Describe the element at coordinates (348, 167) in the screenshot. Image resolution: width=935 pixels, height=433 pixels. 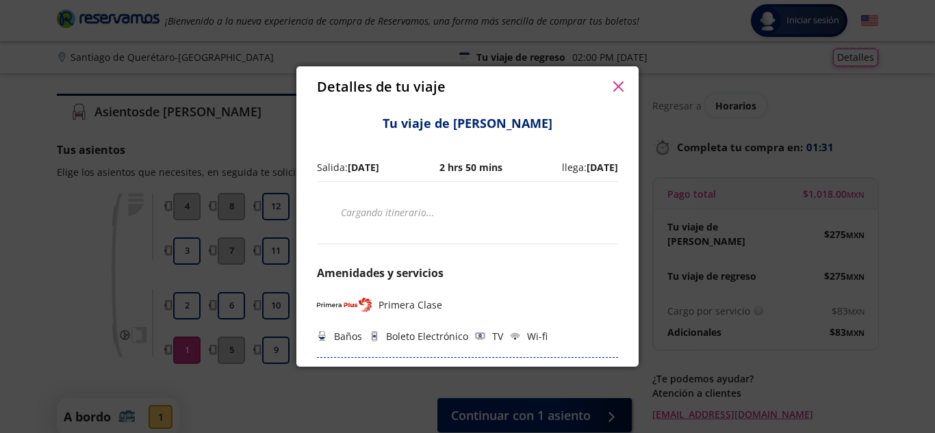
I see `p: Salida:` at that location.